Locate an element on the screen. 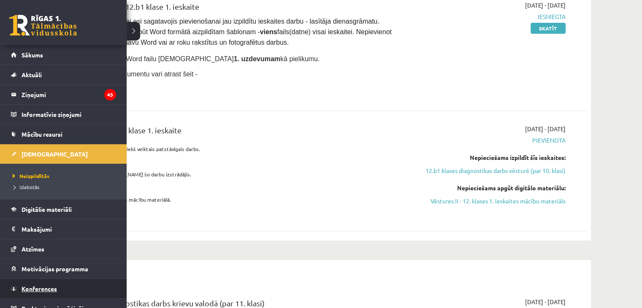 The height and width of the screenshot is (308, 642). legend: Ziņojumi is located at coordinates (69, 95).